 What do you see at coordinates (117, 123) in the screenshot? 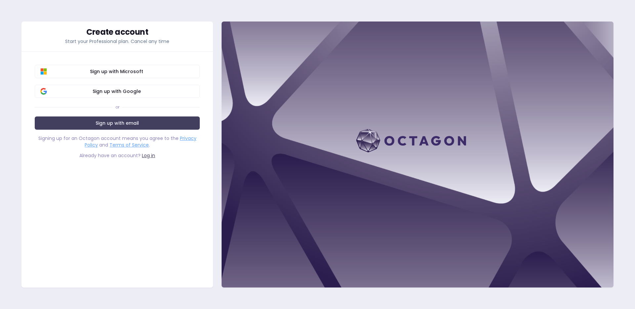
I see `a: Sign up with email` at bounding box center [117, 123].